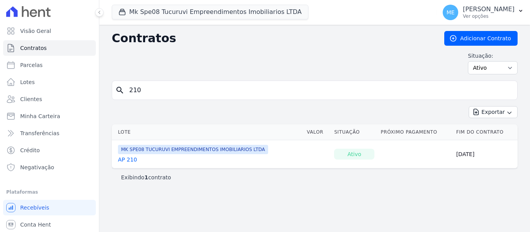  What do you see at coordinates (146, 178) in the screenshot?
I see `p: Exibindo contrato` at bounding box center [146, 178].